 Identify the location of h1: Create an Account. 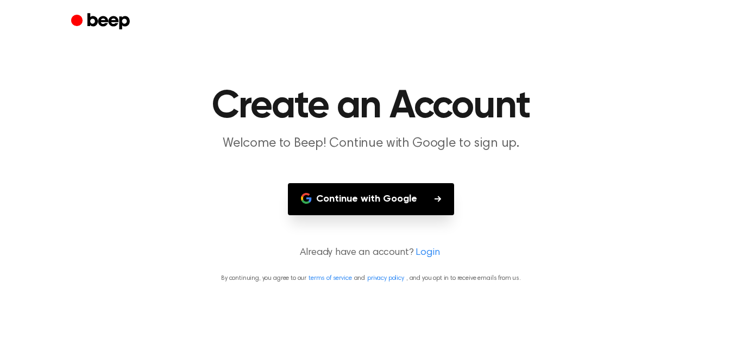
(371, 106).